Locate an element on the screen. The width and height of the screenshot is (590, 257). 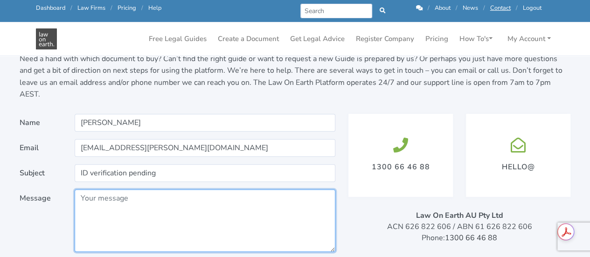
a: About is located at coordinates (442, 8).